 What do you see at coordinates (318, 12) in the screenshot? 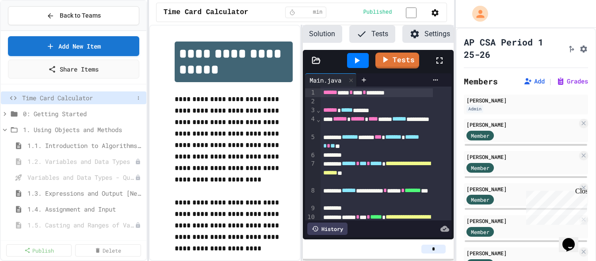
I see `span: min` at bounding box center [318, 12].